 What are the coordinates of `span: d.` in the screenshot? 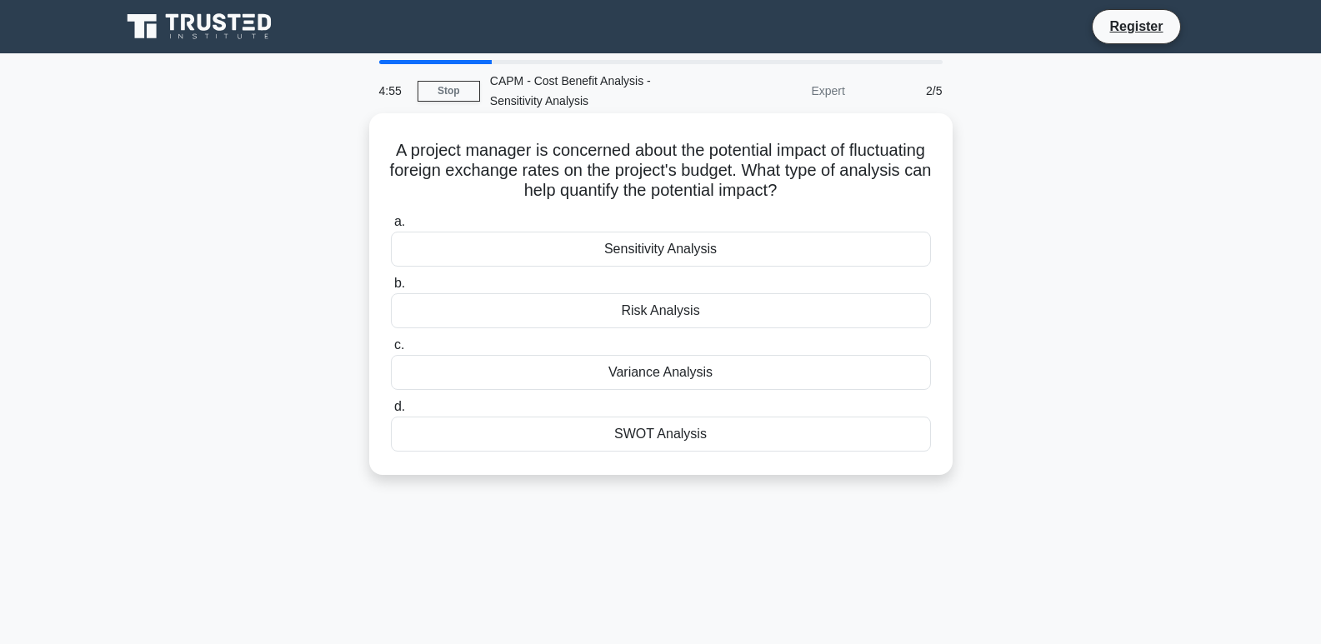 It's located at (399, 406).